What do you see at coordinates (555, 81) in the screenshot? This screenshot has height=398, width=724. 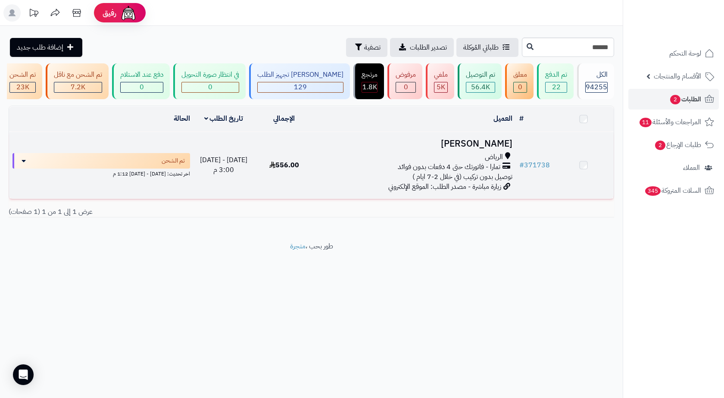 I see `a: تم الدفع 22` at bounding box center [555, 81].